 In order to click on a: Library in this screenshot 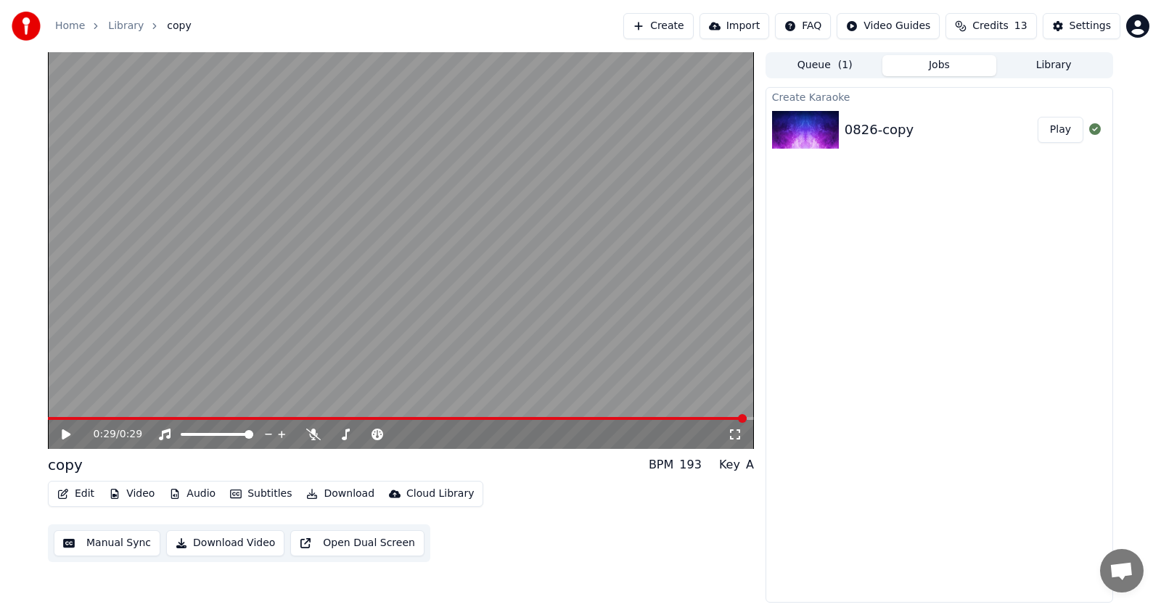, I will do `click(126, 26)`.